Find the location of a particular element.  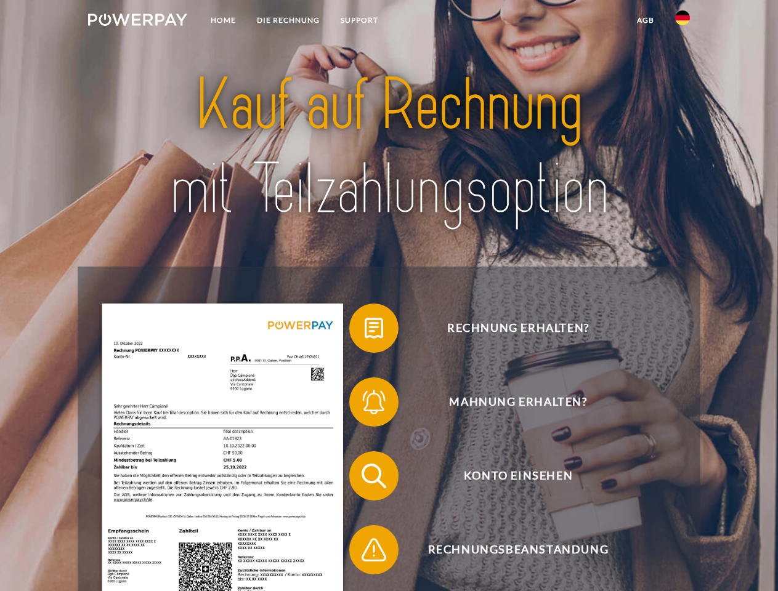

span: Mahnung erhalten? is located at coordinates (518, 402).